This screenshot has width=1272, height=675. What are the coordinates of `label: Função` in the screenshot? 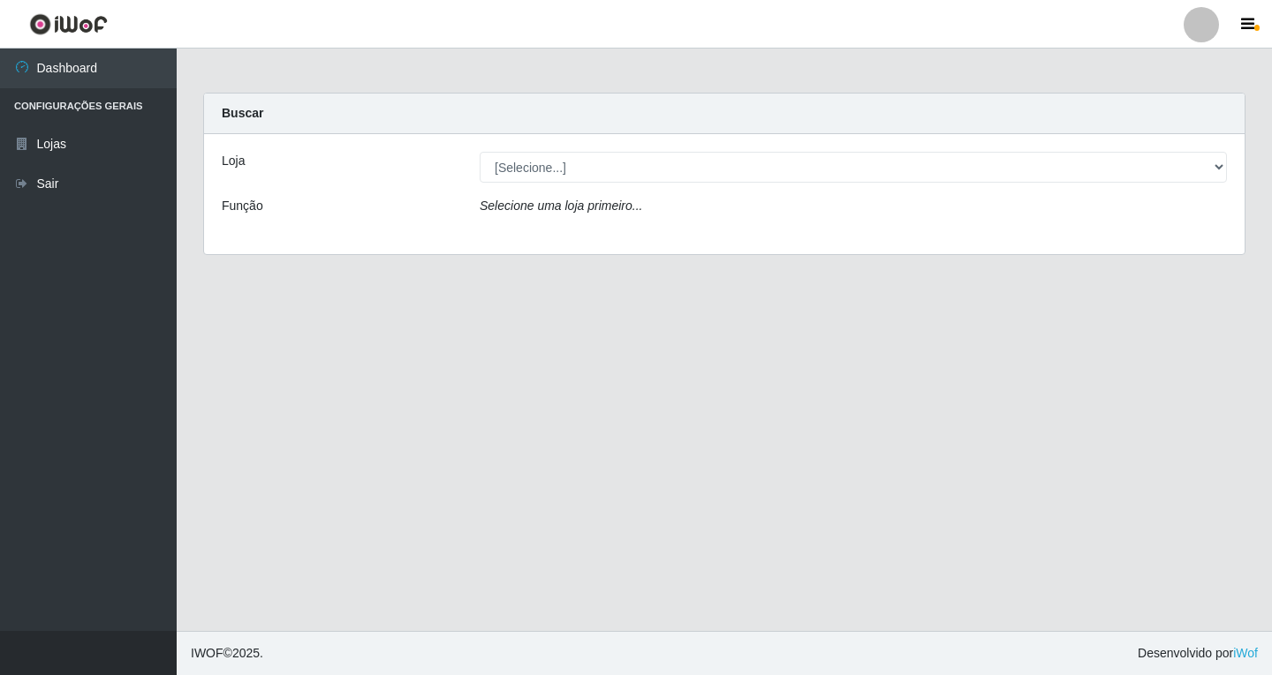 It's located at (242, 206).